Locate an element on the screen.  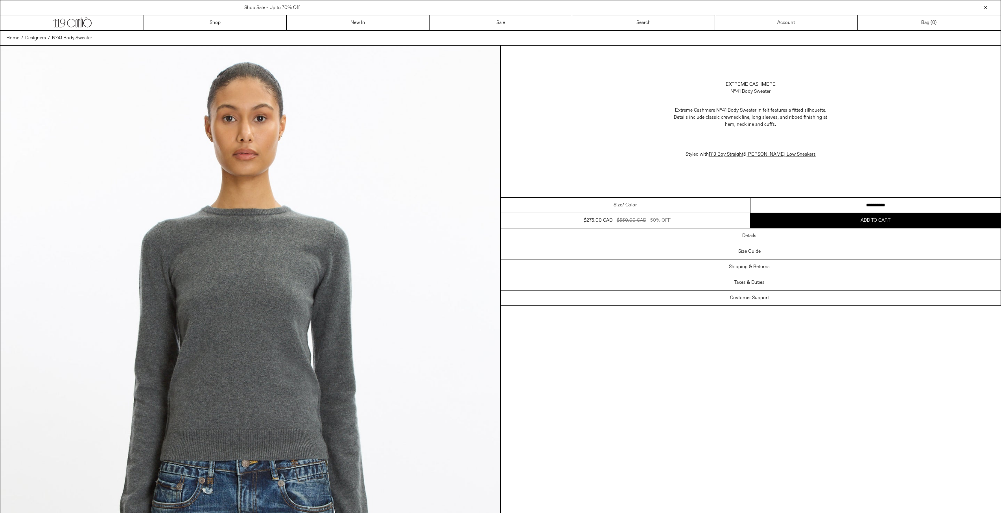
span: s is located at coordinates (781, 155).